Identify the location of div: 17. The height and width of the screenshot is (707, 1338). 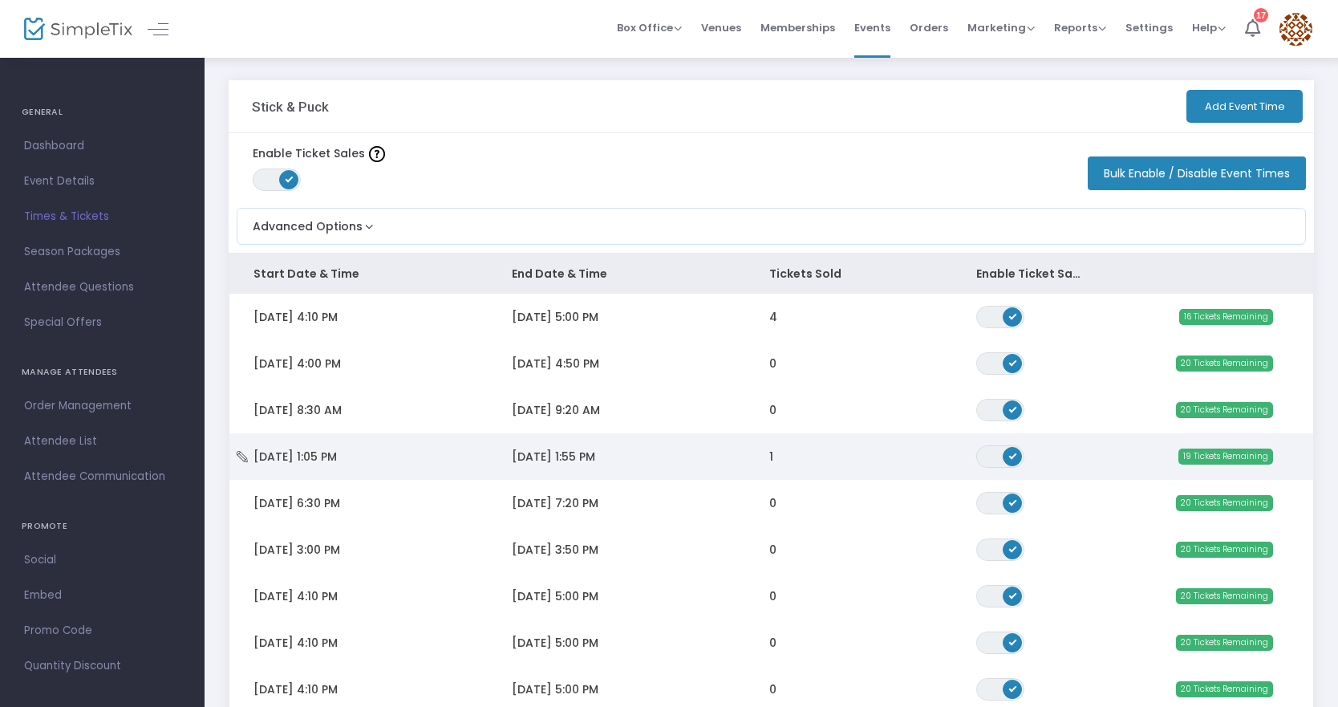
(1261, 15).